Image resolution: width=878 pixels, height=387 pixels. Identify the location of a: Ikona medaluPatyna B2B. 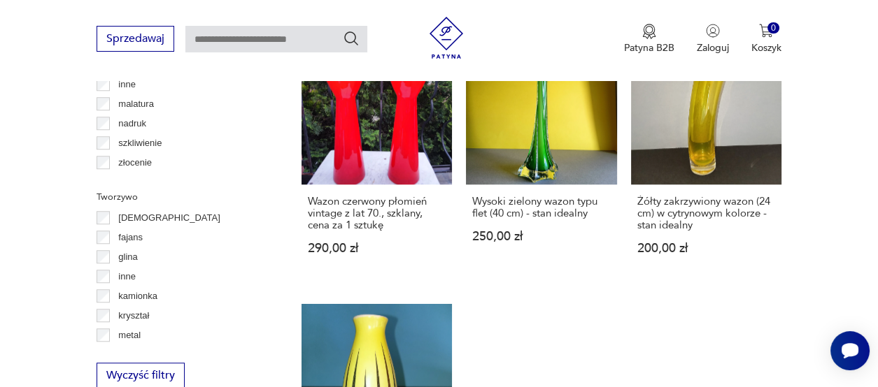
(649, 39).